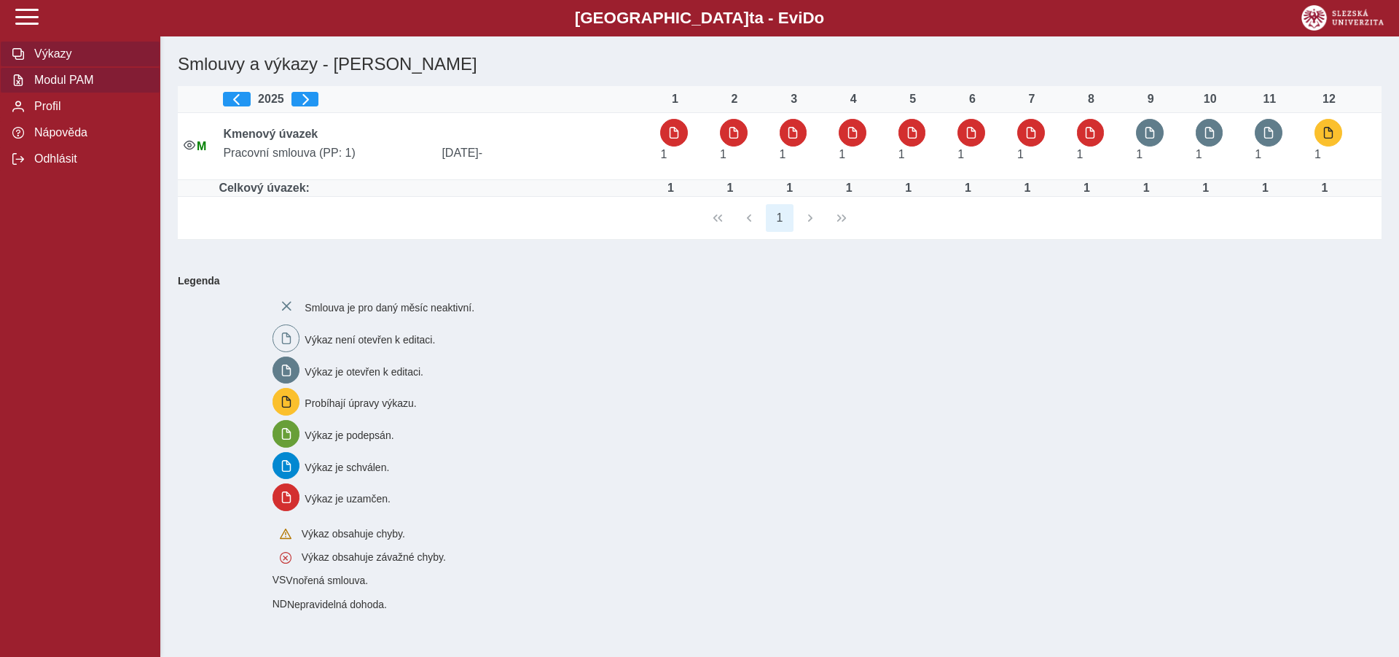 The image size is (1399, 657). What do you see at coordinates (369, 340) in the screenshot?
I see `span: Výkaz není otevřen k editaci.` at bounding box center [369, 340].